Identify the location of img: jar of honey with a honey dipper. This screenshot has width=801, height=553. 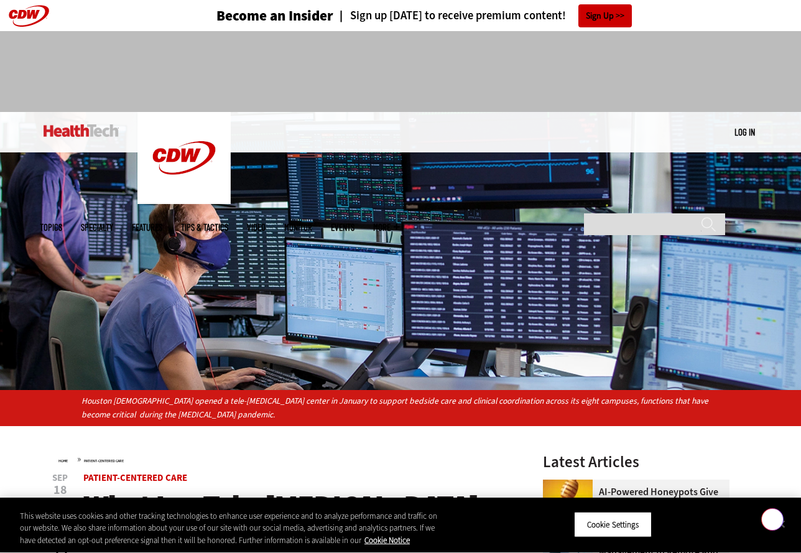
(568, 504).